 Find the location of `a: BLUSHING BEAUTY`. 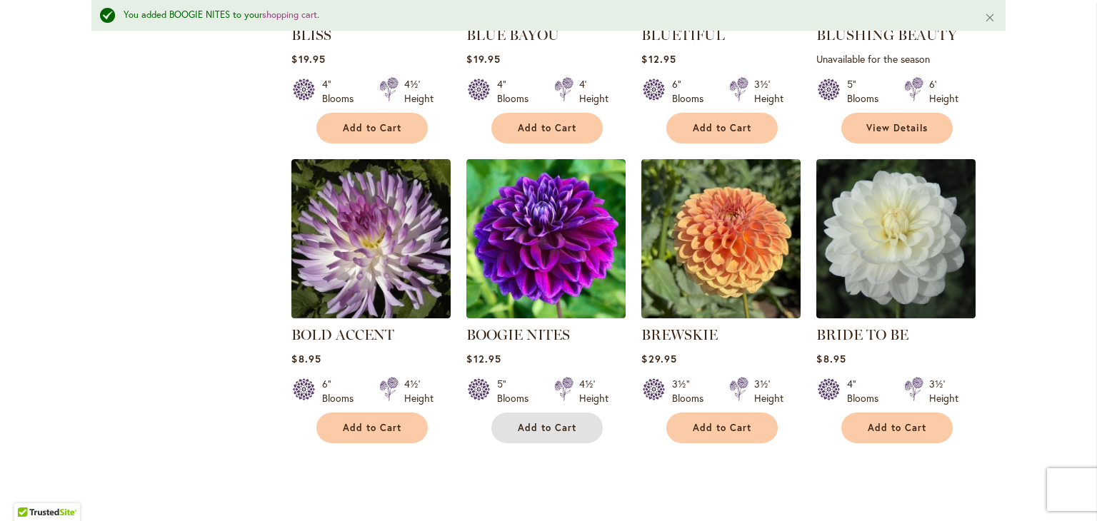

a: BLUSHING BEAUTY is located at coordinates (886, 35).